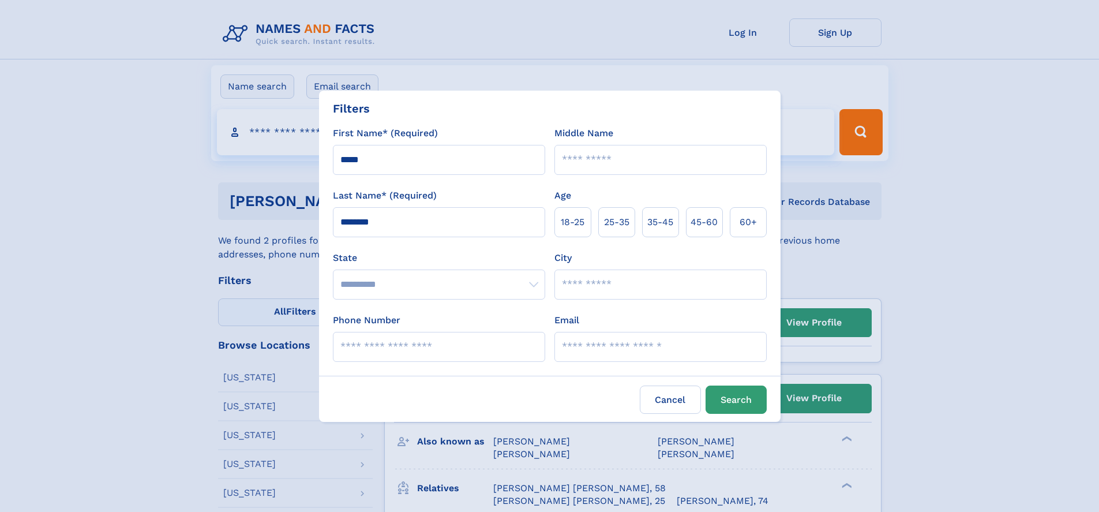  What do you see at coordinates (660, 222) in the screenshot?
I see `span: 35‑45` at bounding box center [660, 222].